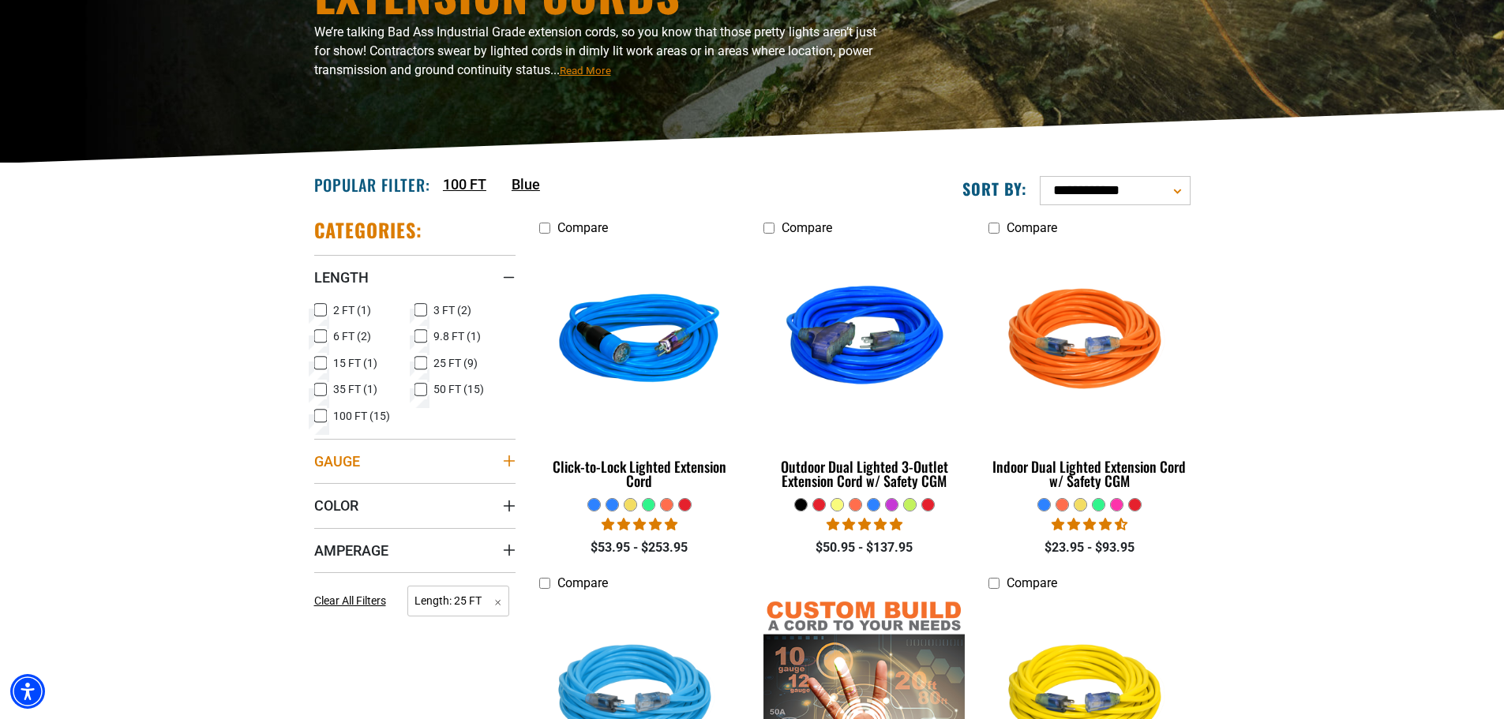  Describe the element at coordinates (369, 230) in the screenshot. I see `h2: Categories:` at that location.